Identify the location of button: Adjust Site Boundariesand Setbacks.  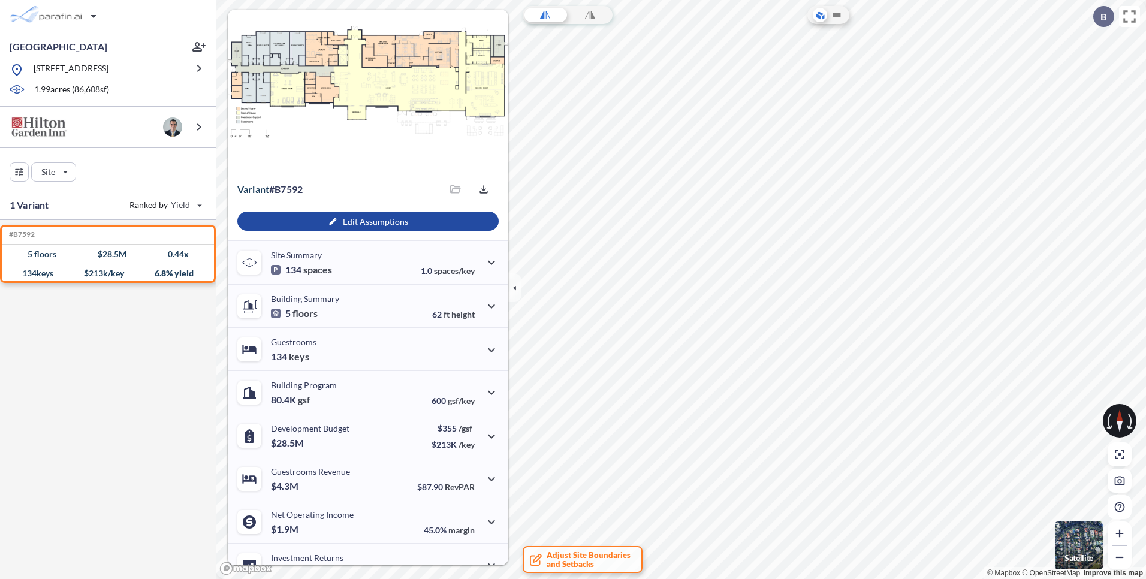
(583, 559).